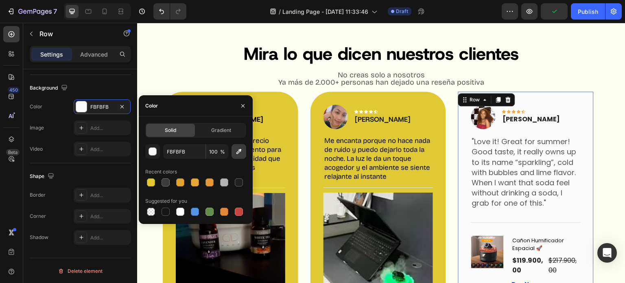 This screenshot has width=625, height=283. Describe the element at coordinates (38, 216) in the screenshot. I see `div: Corner` at that location.